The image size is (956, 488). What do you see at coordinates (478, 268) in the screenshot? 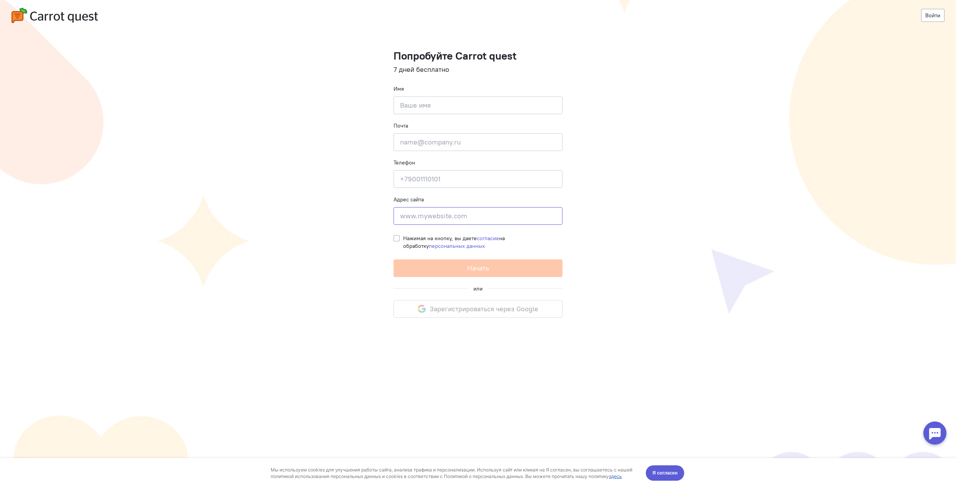
I see `span: Начать` at bounding box center [478, 268].